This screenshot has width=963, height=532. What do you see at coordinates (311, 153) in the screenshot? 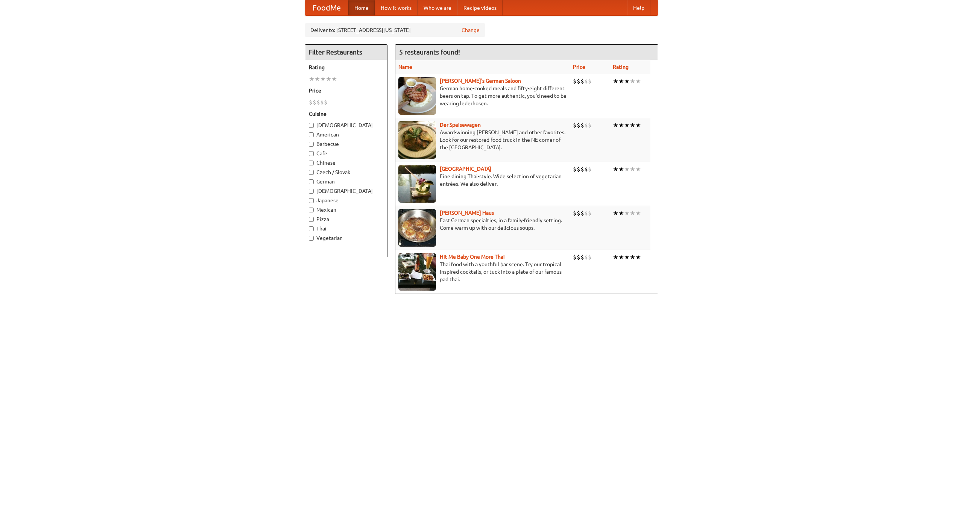
I see `input: Cafe` at bounding box center [311, 153].